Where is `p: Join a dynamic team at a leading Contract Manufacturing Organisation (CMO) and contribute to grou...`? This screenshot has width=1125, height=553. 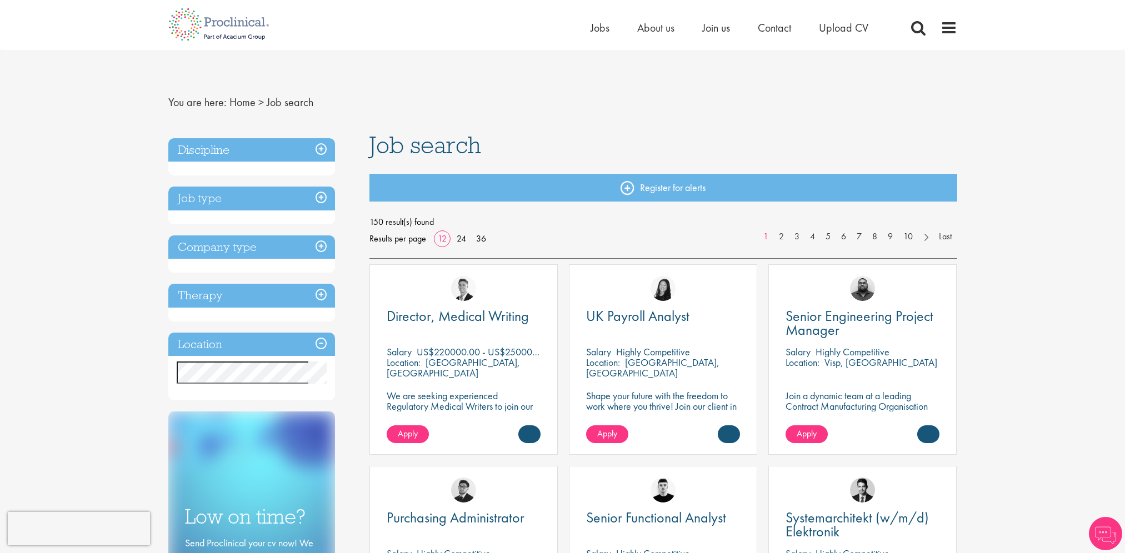 p: Join a dynamic team at a leading Contract Manufacturing Organisation (CMO) and contribute to grou... is located at coordinates (862, 417).